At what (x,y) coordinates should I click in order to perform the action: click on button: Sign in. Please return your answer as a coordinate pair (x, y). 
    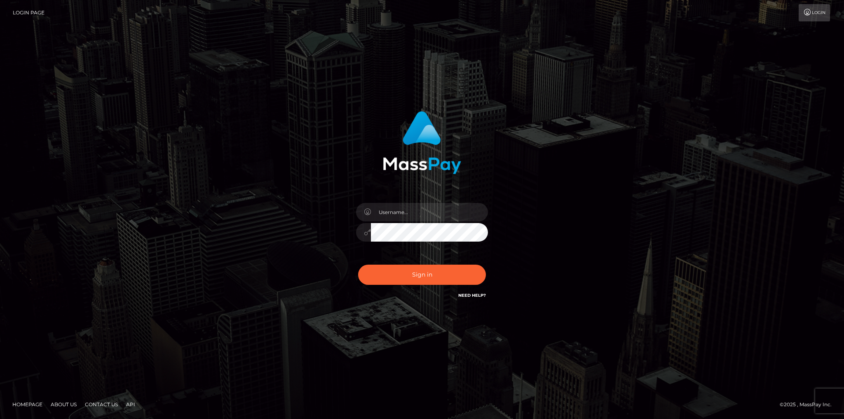
    Looking at the image, I should click on (422, 275).